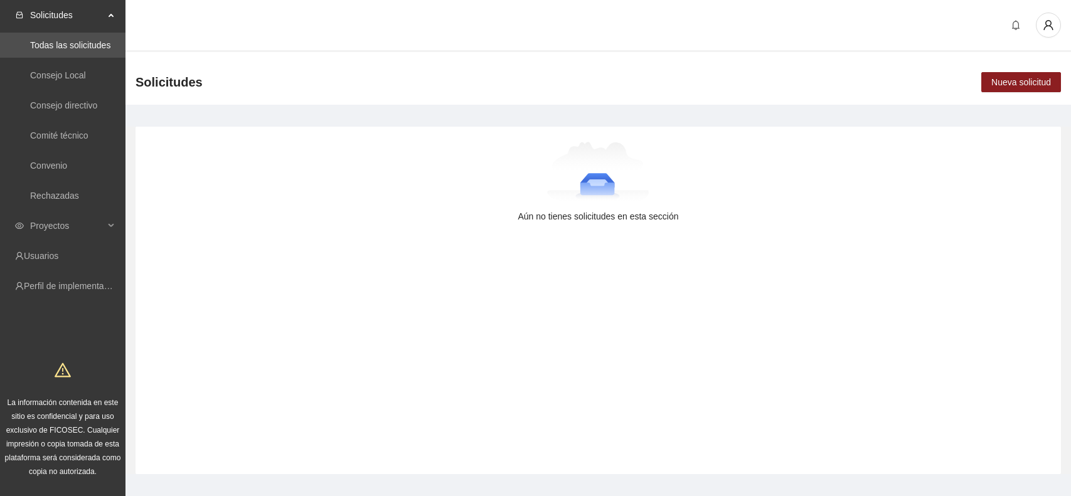 This screenshot has height=496, width=1071. I want to click on span: warning, so click(63, 370).